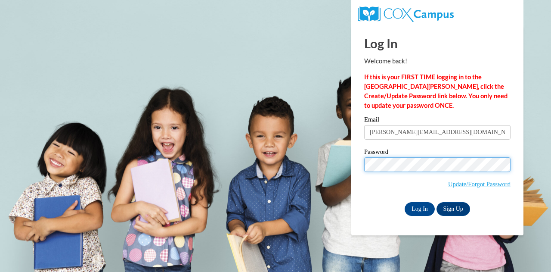  What do you see at coordinates (437, 61) in the screenshot?
I see `p: Welcome back!` at bounding box center [437, 61].